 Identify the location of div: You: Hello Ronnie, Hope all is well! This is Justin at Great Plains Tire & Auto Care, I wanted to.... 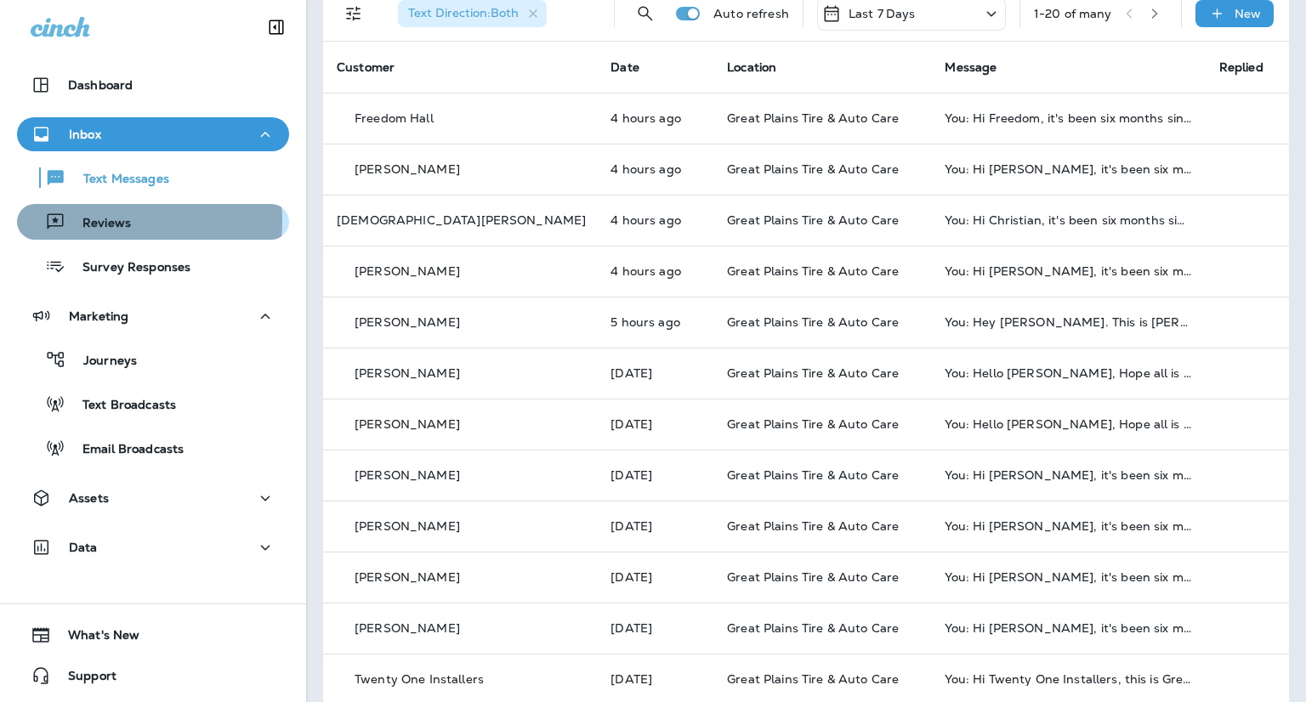
(1068, 373).